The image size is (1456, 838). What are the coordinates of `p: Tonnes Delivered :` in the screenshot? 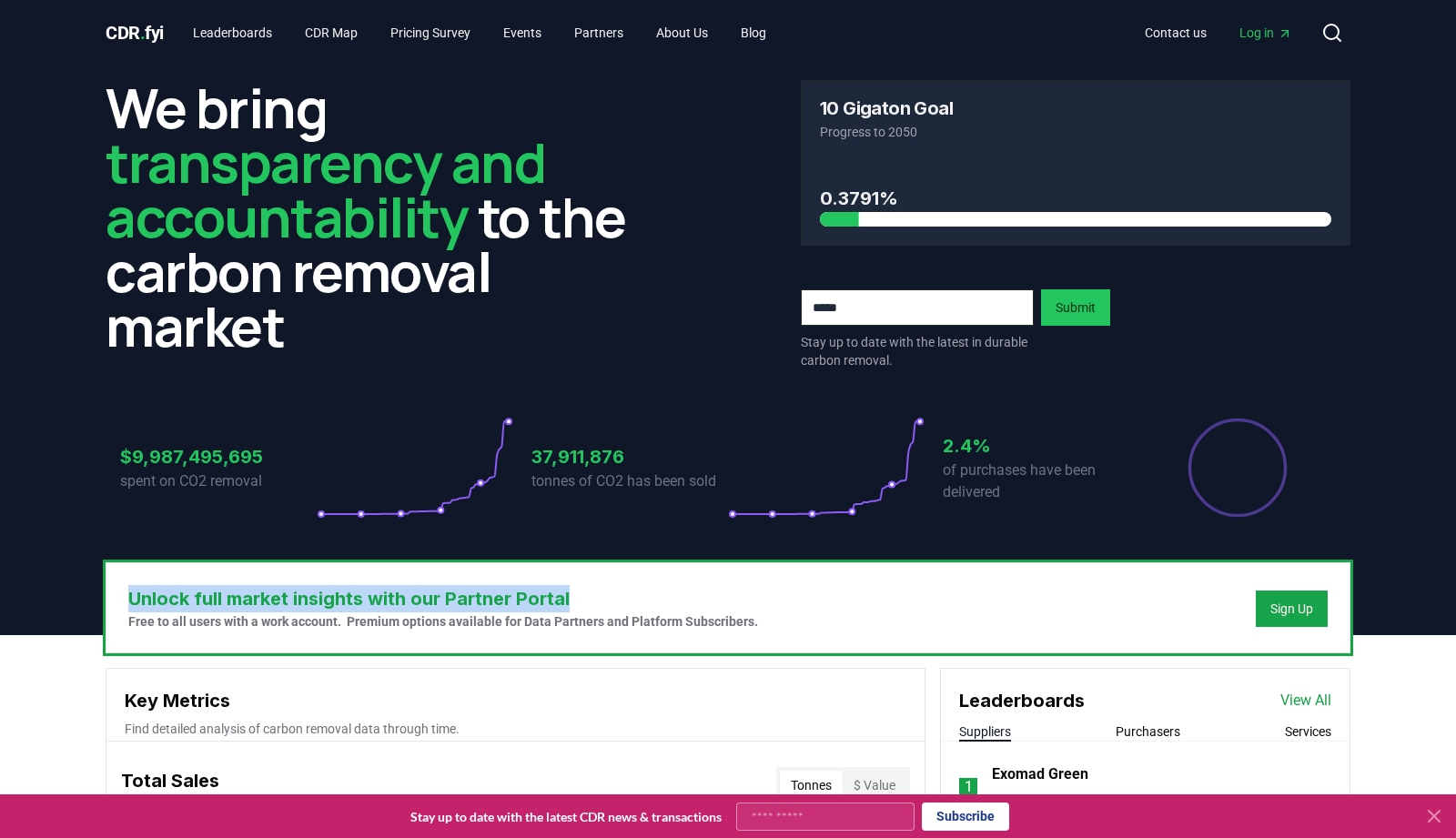 It's located at (1065, 802).